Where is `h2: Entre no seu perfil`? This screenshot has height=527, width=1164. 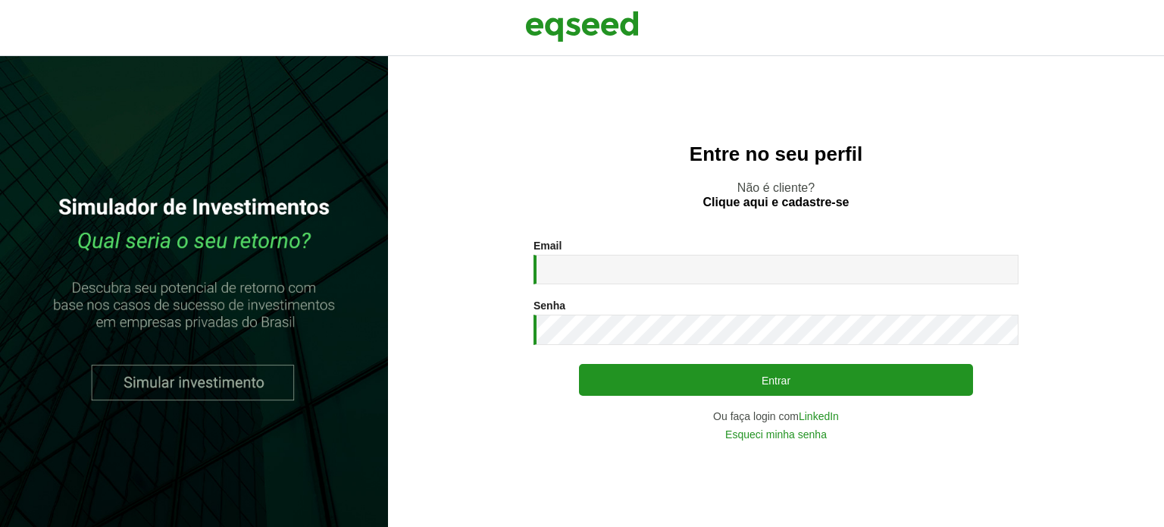
h2: Entre no seu perfil is located at coordinates (776, 154).